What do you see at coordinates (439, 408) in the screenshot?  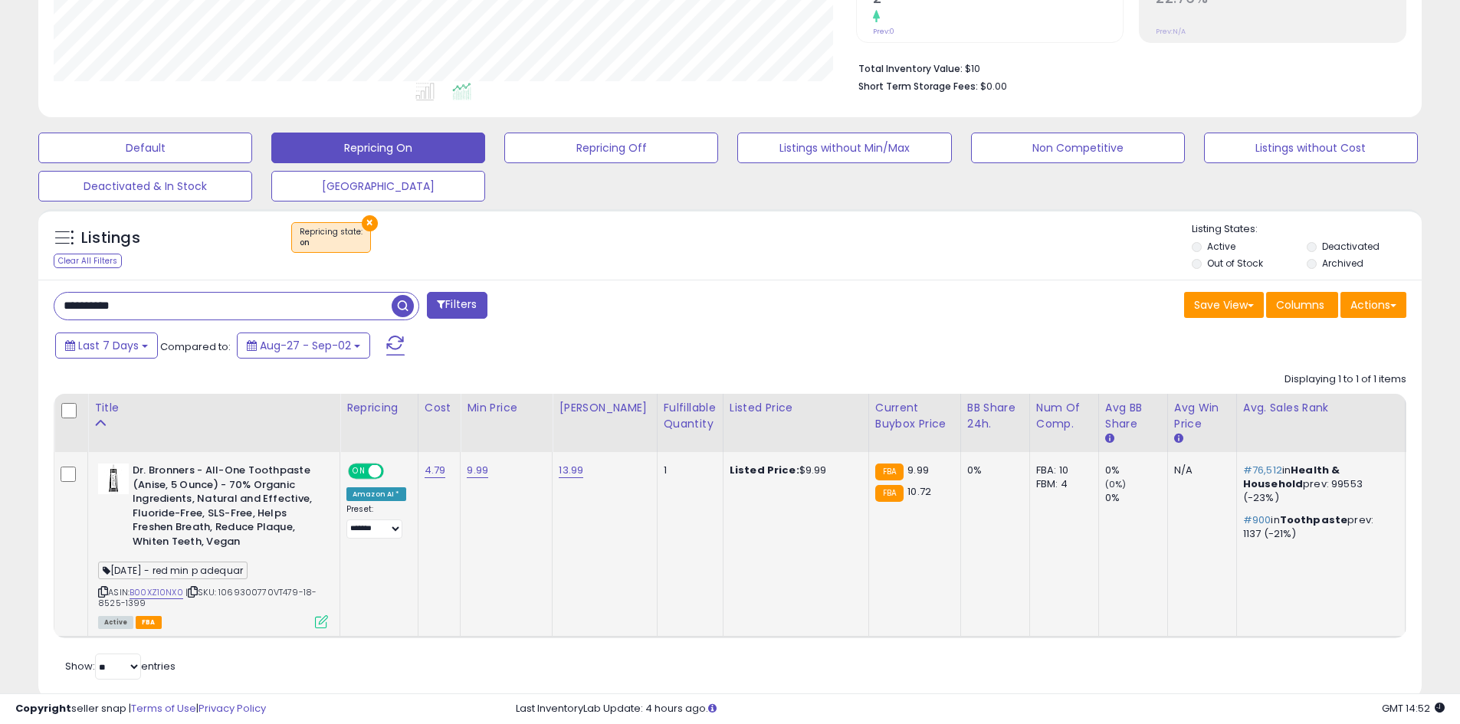 I see `div: Cost` at bounding box center [439, 408].